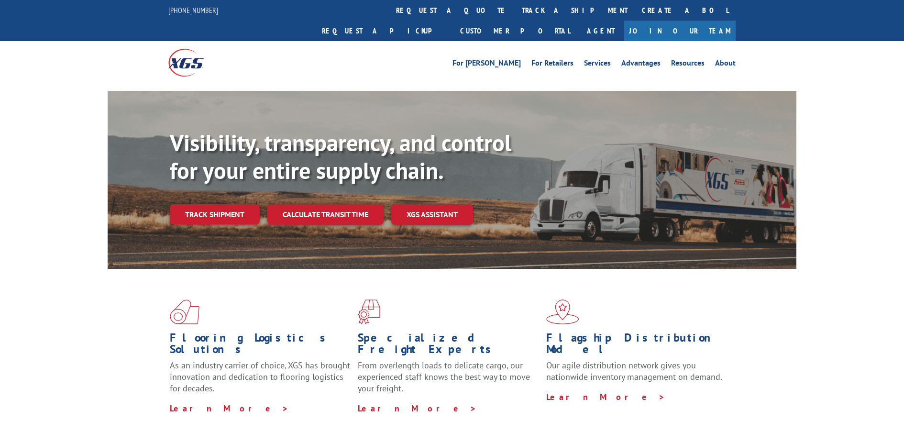 The width and height of the screenshot is (904, 432). Describe the element at coordinates (448, 381) in the screenshot. I see `p: From overlength loads to delicate cargo, our experienced staff knows the best way to move your fr...` at that location.